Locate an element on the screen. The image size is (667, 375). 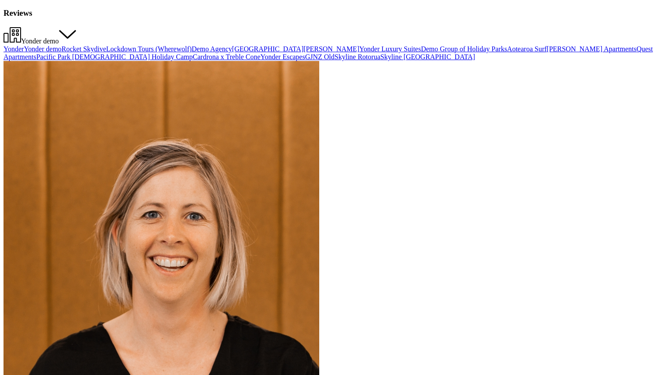
a: Yonder demo is located at coordinates (43, 49).